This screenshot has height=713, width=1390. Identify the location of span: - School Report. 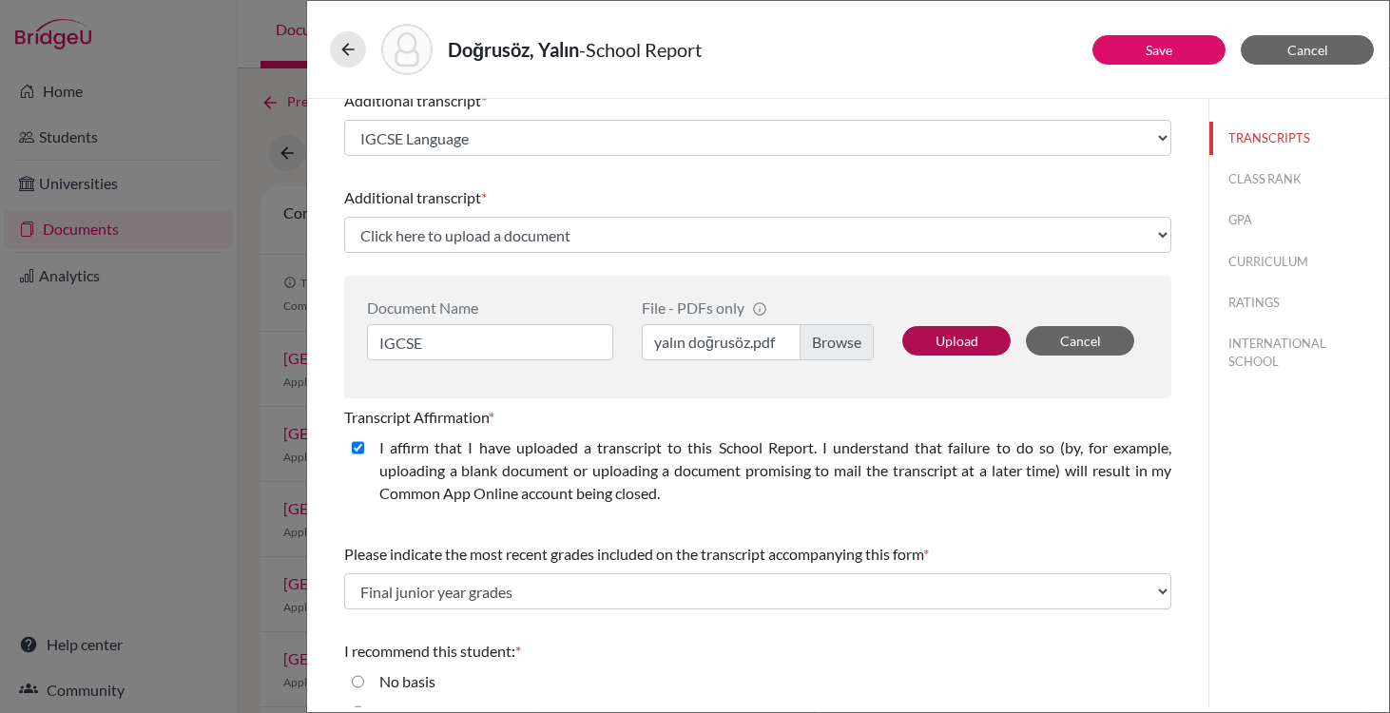
(640, 49).